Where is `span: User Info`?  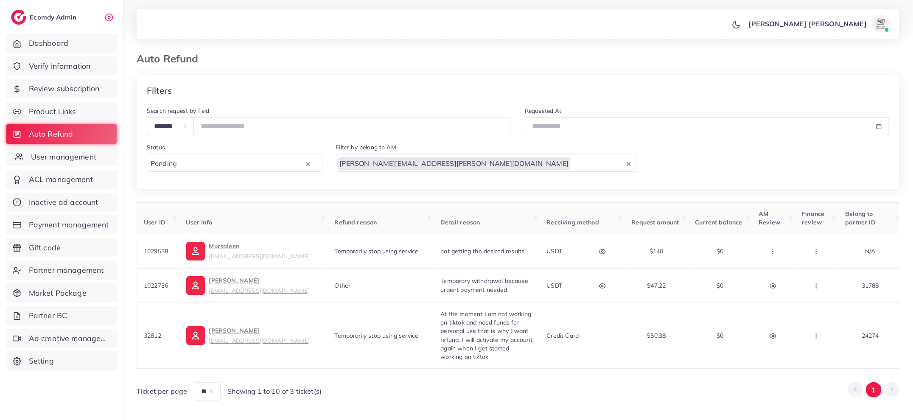 span: User Info is located at coordinates (199, 222).